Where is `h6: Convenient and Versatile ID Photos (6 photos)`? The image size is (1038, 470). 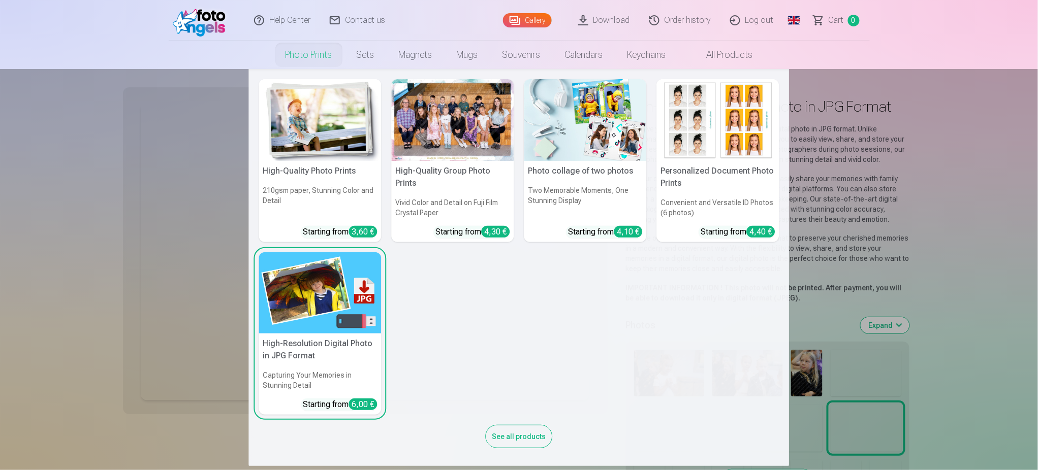 h6: Convenient and Versatile ID Photos (6 photos) is located at coordinates (718, 208).